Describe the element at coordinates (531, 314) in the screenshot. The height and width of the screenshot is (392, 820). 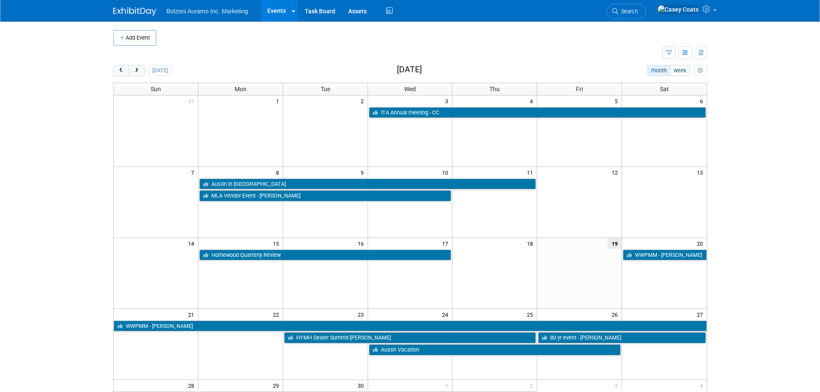
I see `span: 25` at that location.